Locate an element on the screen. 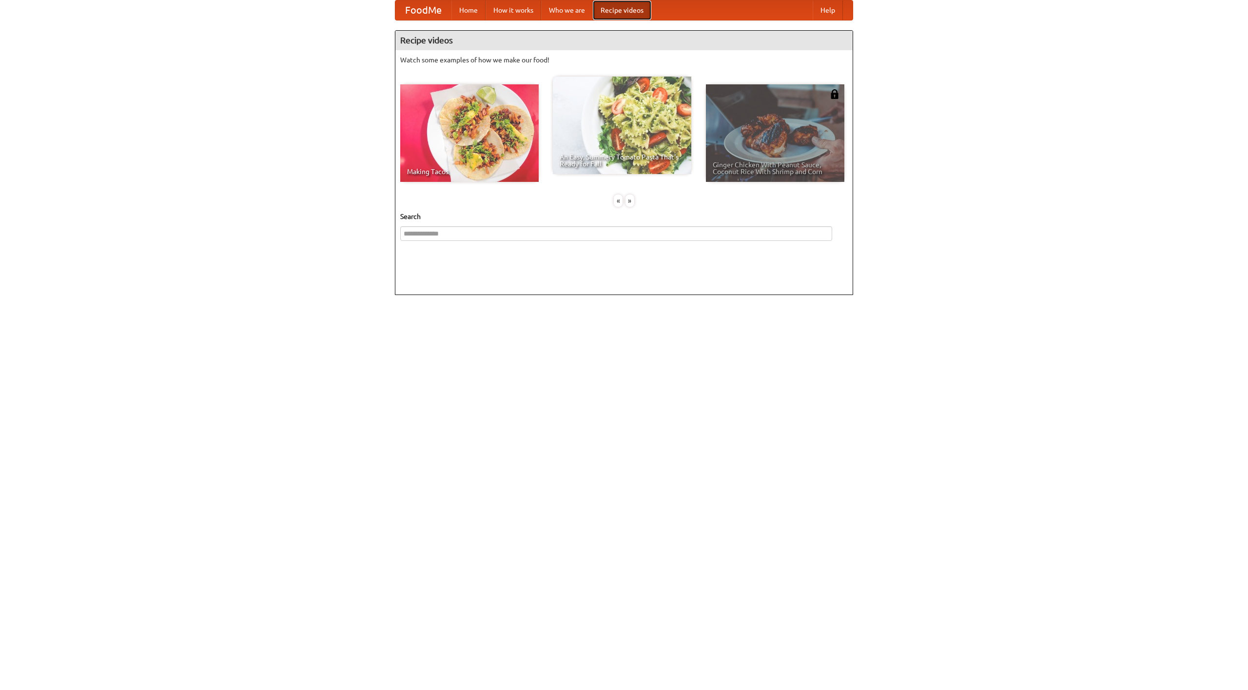  img: 483408.png is located at coordinates (835, 94).